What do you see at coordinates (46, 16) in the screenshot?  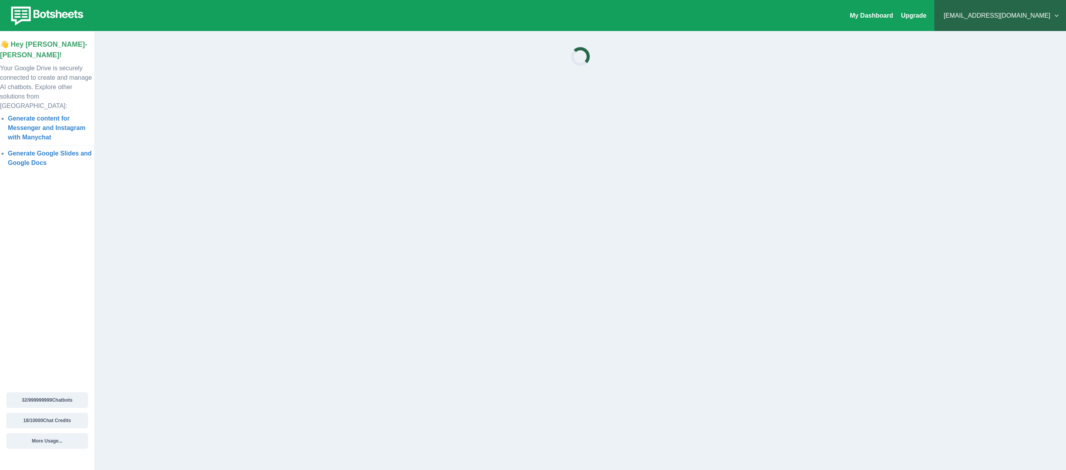 I see `img: botsheets-logo.png` at bounding box center [46, 16].